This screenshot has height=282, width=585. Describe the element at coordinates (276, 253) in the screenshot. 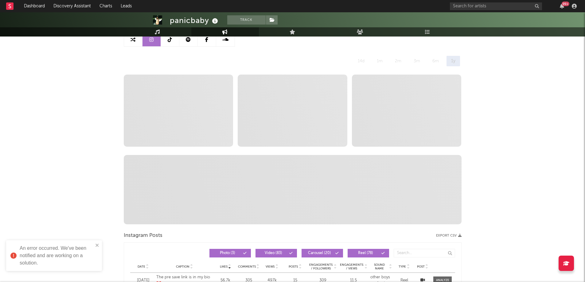

I see `button: Video(83)` at that location.